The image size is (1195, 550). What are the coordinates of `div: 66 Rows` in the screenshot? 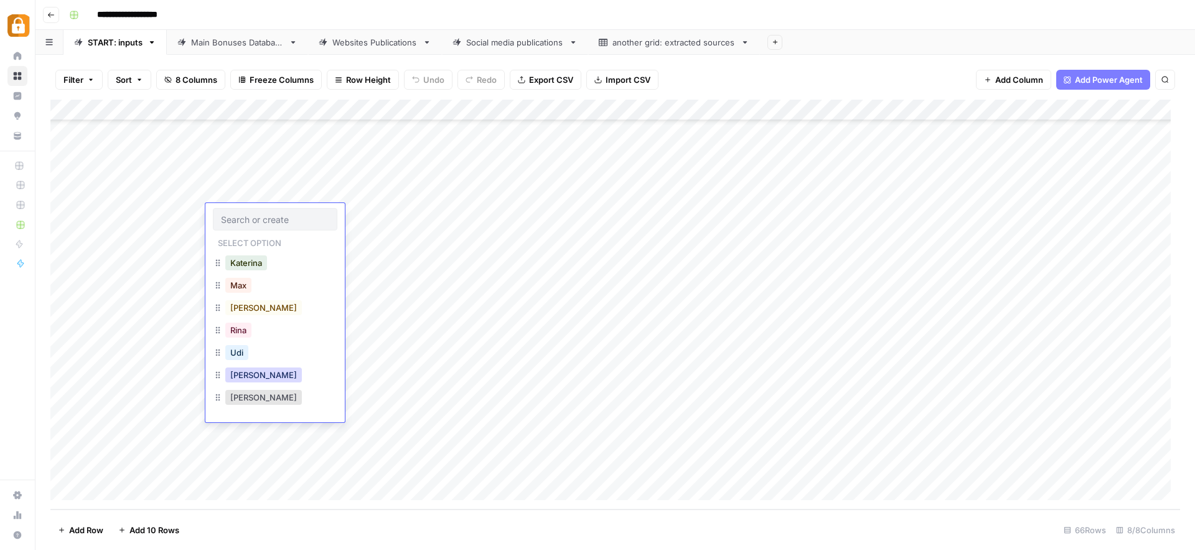 It's located at (1085, 530).